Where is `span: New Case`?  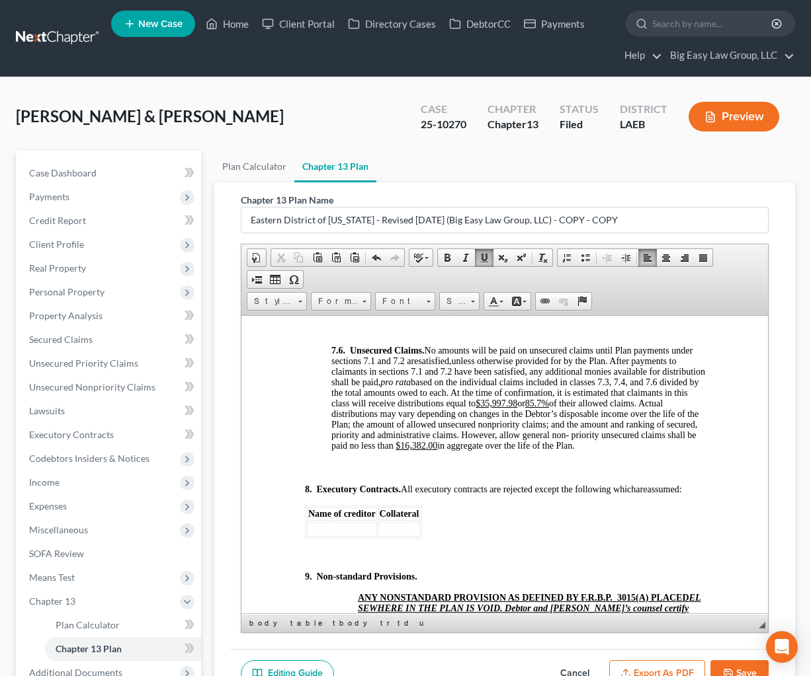 span: New Case is located at coordinates (160, 24).